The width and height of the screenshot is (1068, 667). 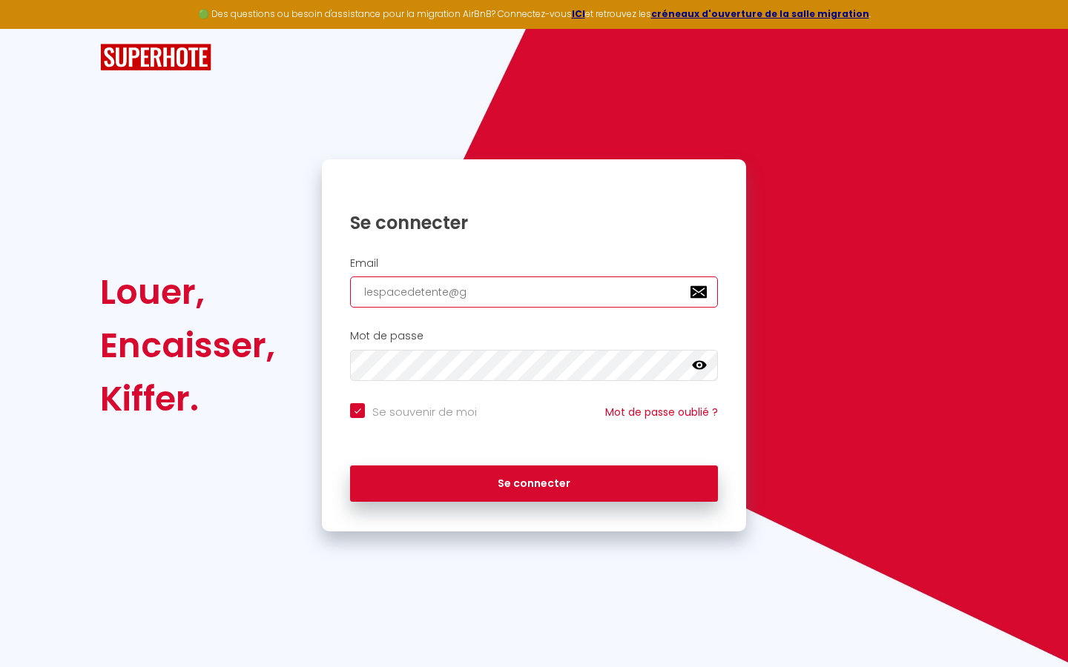 What do you see at coordinates (578, 13) in the screenshot?
I see `a: ICI` at bounding box center [578, 13].